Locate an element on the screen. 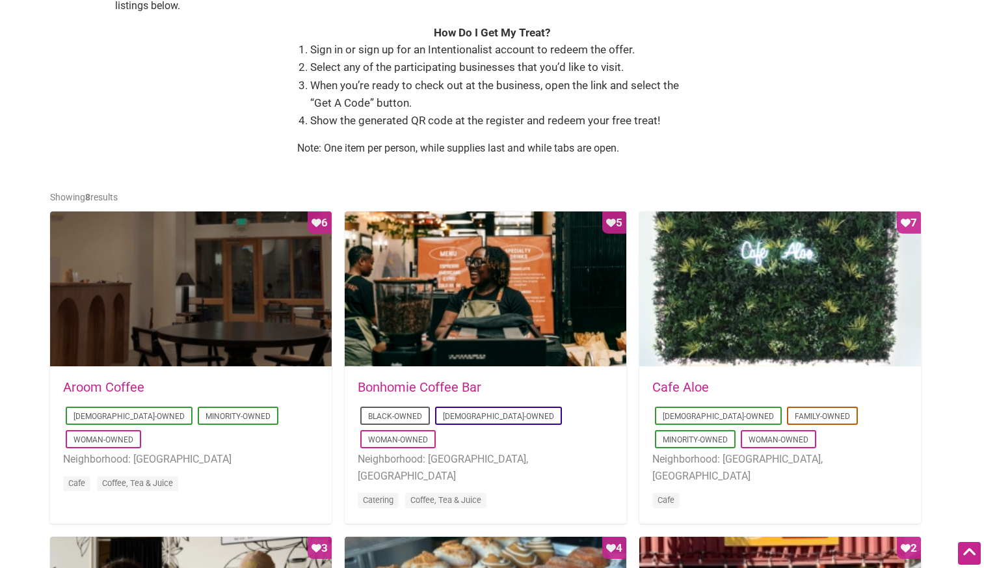 The height and width of the screenshot is (568, 984). li: When you’re ready to check out at the business, open the link and select the “Get A Code” button. is located at coordinates (499, 94).